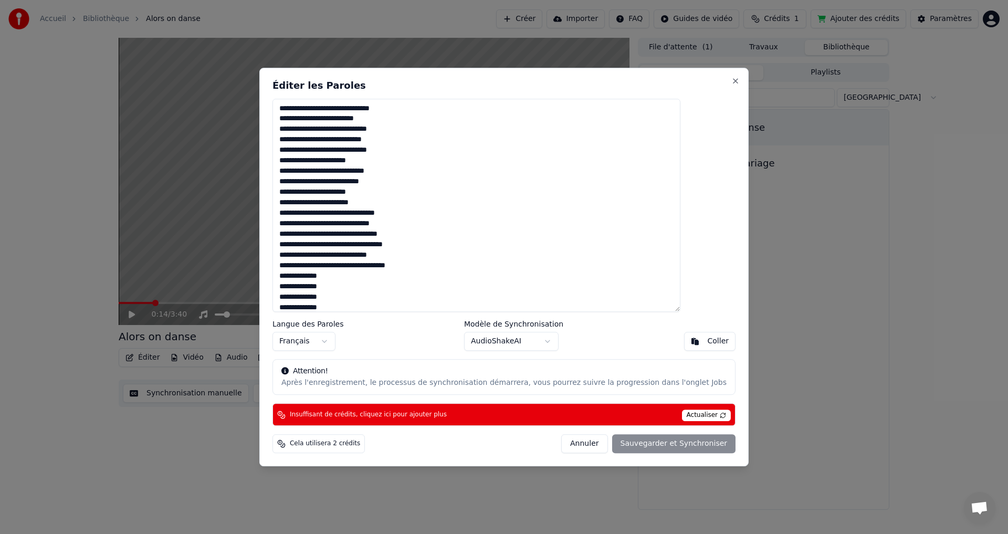 Image resolution: width=1008 pixels, height=534 pixels. Describe the element at coordinates (504, 383) in the screenshot. I see `div: Après l'enregistrement, le processus de synchronisation démarrera, vous pourrez suivre la progres...` at that location.